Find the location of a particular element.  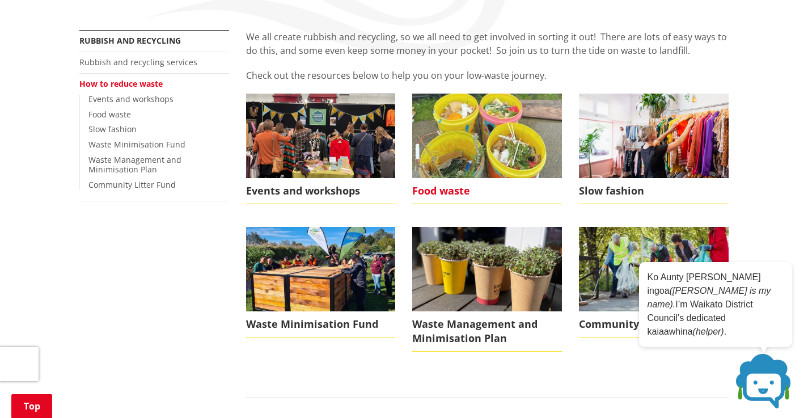

em: (helper) is located at coordinates (708, 331).